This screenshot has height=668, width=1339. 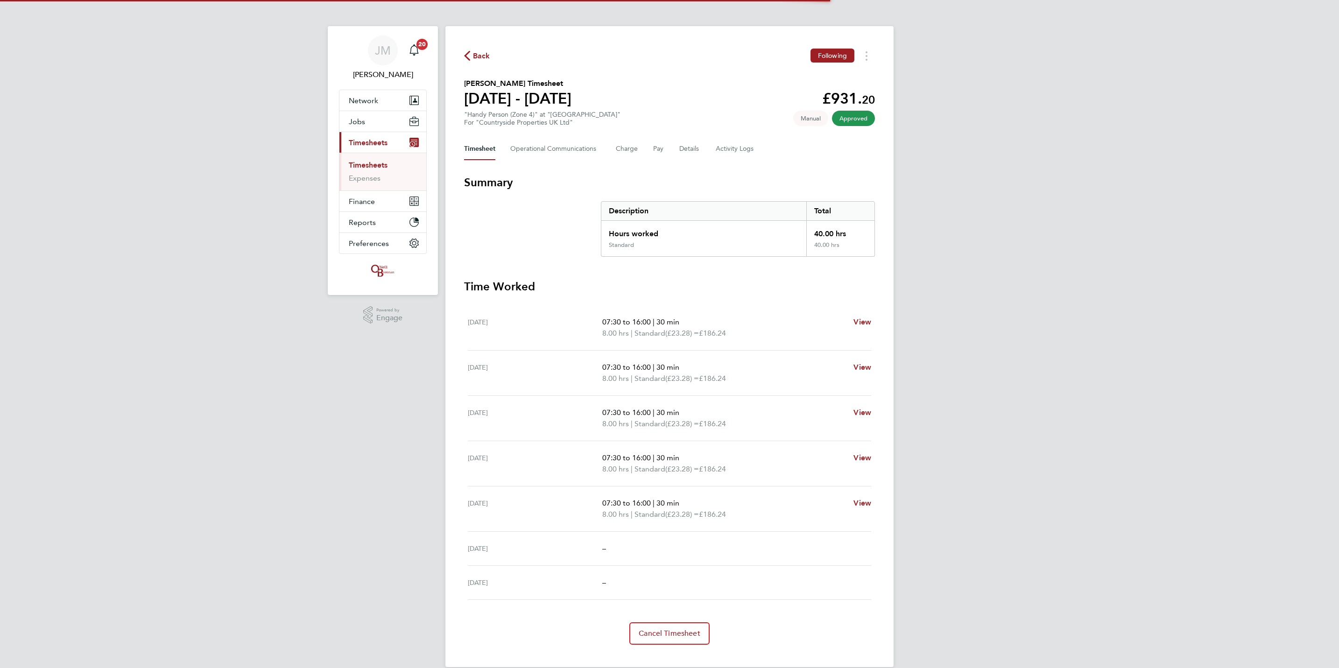 I want to click on span: This timesheet was manually created., so click(x=810, y=118).